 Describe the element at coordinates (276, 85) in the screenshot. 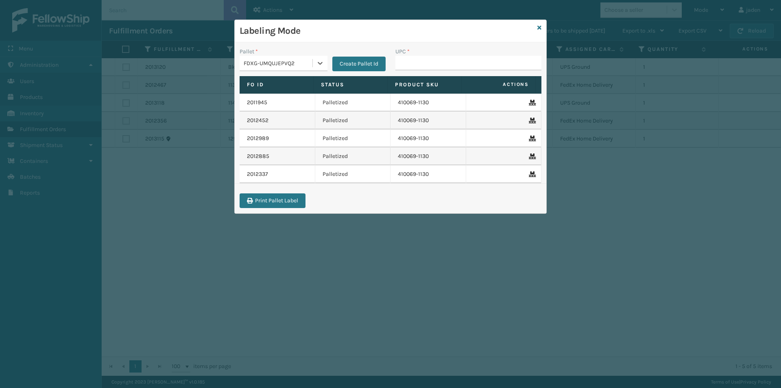

I see `label: Fo Id` at that location.